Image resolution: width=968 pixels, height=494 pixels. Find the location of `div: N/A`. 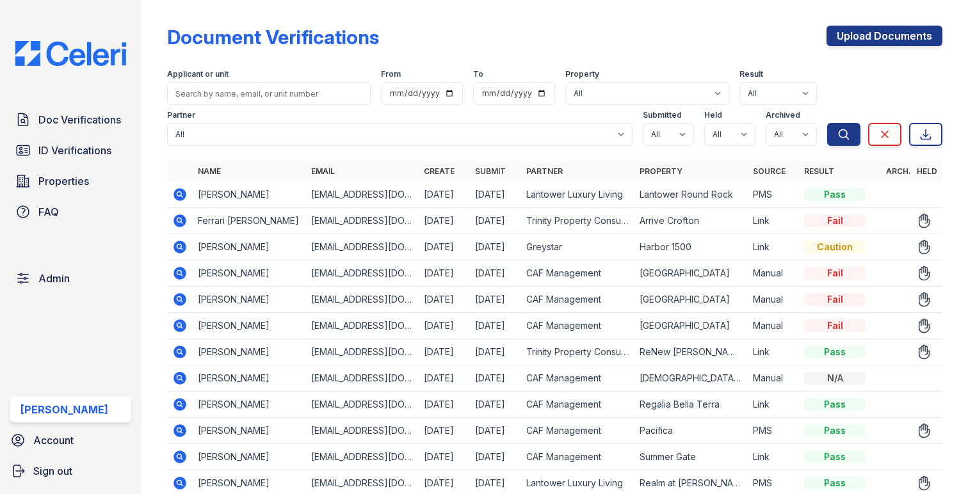

div: N/A is located at coordinates (835, 378).